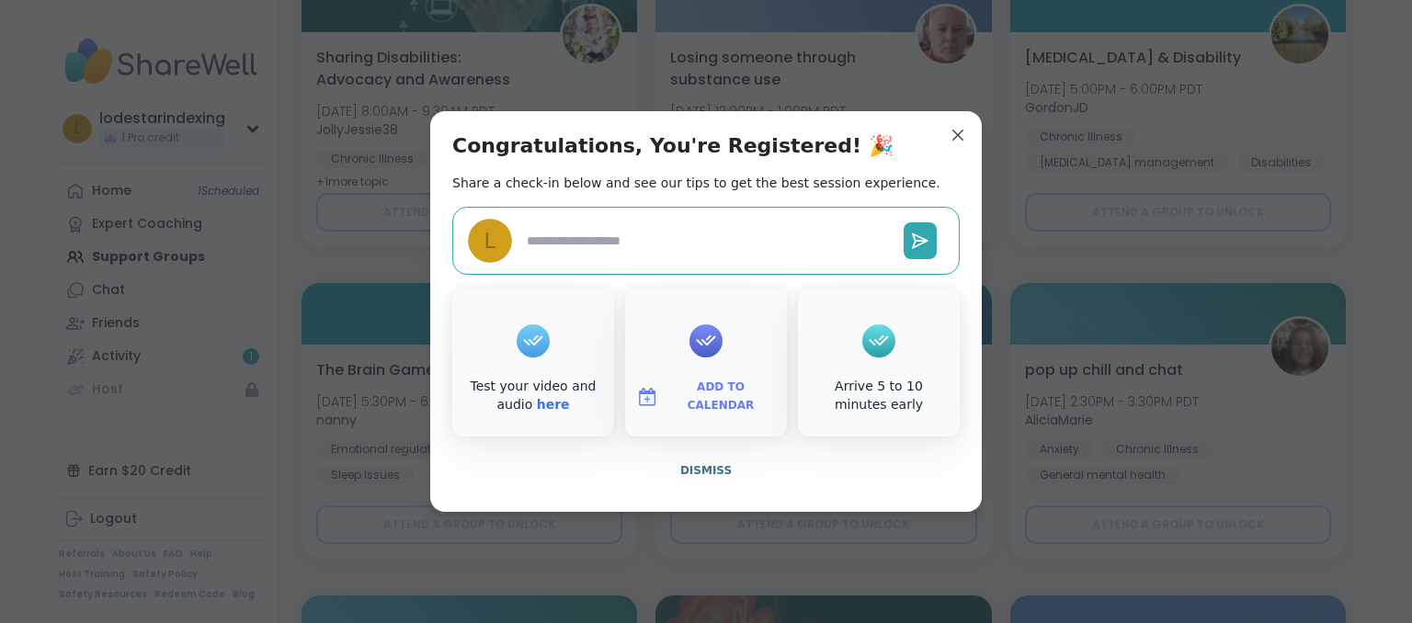  Describe the element at coordinates (721, 396) in the screenshot. I see `span: Add to Calendar` at that location.